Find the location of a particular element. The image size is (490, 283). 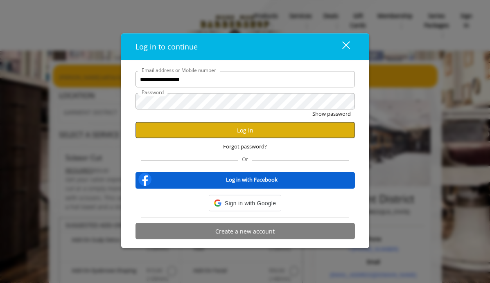

span: Sign in with Google is located at coordinates (250, 203).